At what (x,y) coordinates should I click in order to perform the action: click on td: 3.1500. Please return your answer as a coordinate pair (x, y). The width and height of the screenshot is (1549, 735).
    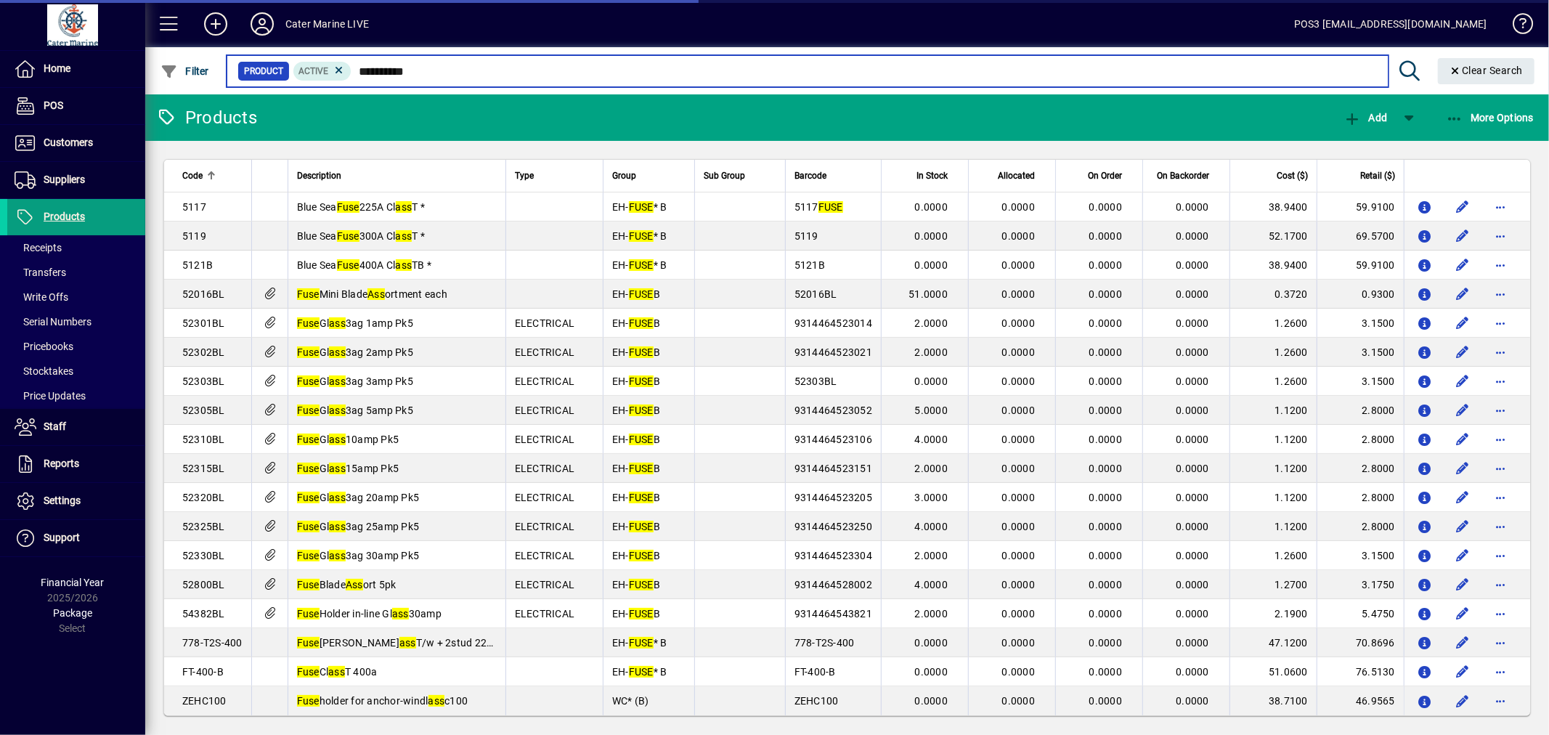
    Looking at the image, I should click on (1361, 323).